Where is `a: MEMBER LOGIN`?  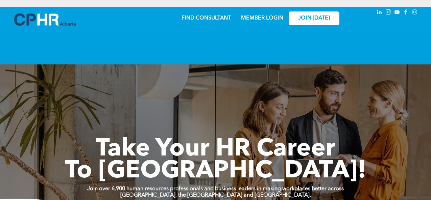
a: MEMBER LOGIN is located at coordinates (262, 18).